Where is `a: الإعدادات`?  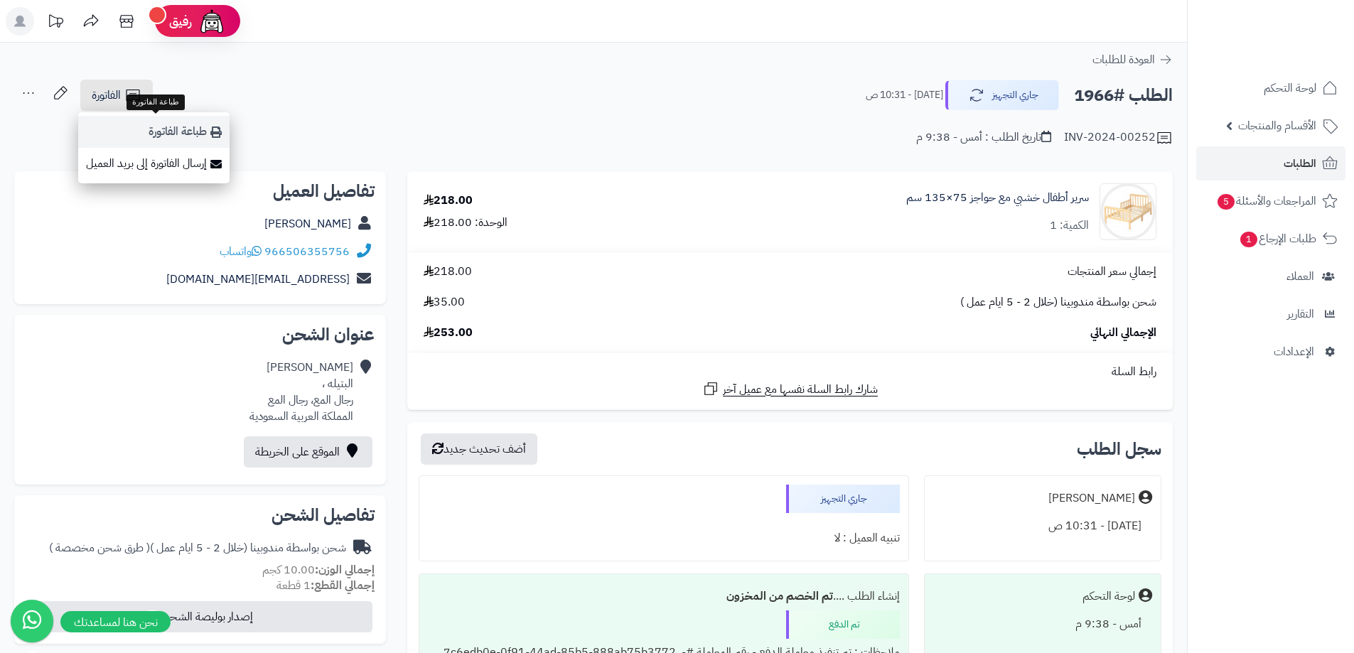 a: الإعدادات is located at coordinates (1271, 352).